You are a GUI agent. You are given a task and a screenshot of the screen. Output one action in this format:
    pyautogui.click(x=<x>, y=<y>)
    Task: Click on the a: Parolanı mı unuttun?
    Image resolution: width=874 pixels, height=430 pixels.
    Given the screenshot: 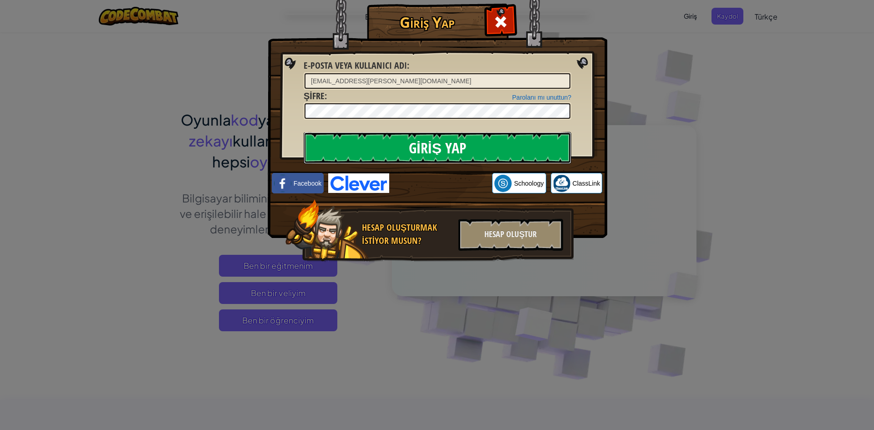 What is the action you would take?
    pyautogui.click(x=542, y=97)
    